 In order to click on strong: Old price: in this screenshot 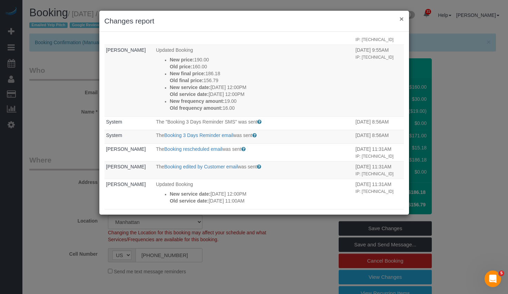, I will do `click(181, 66)`.